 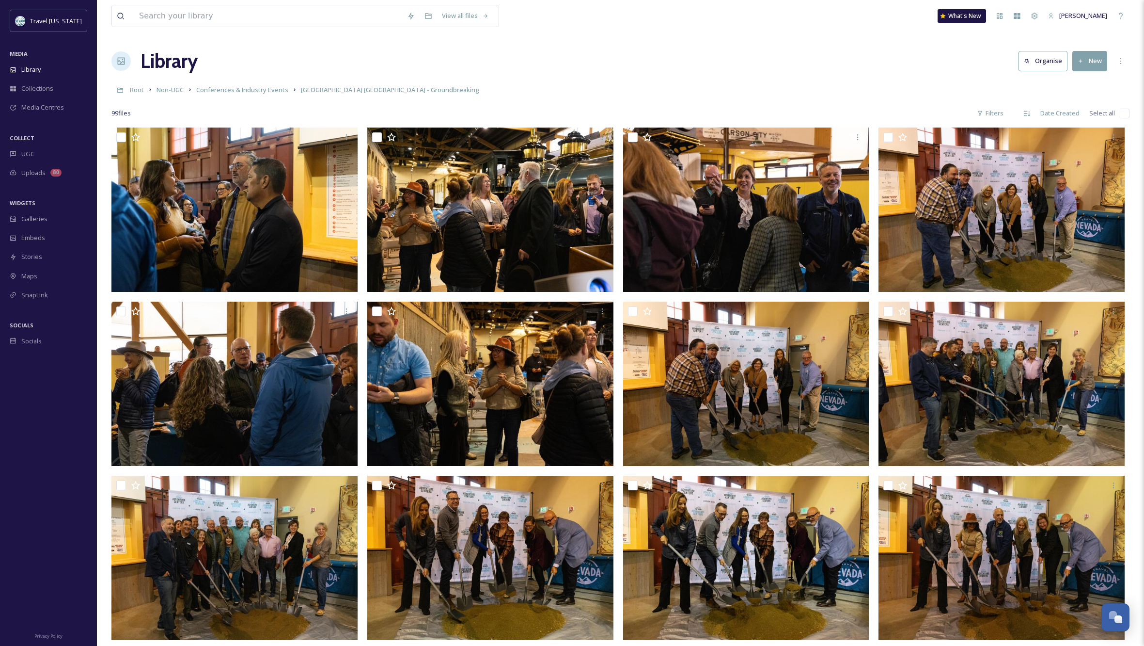 What do you see at coordinates (962, 16) in the screenshot?
I see `div: What's New` at bounding box center [962, 16].